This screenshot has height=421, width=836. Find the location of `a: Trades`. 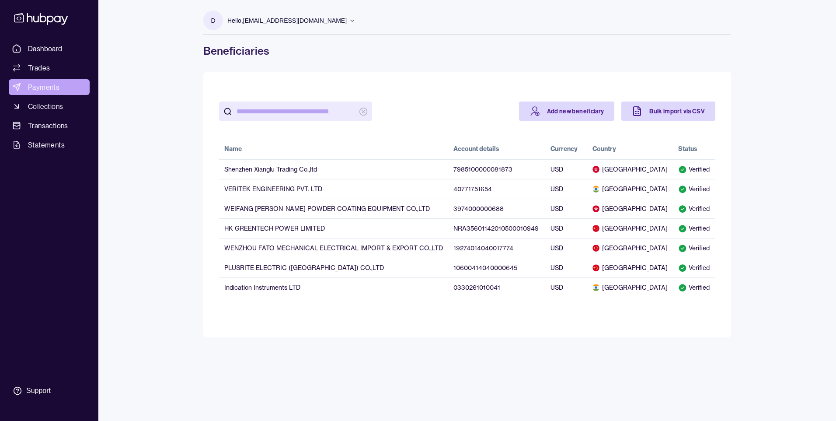

a: Trades is located at coordinates (49, 68).